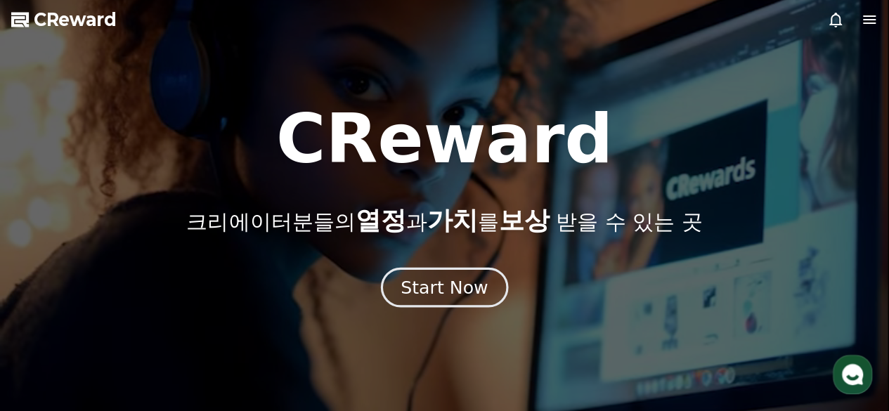 This screenshot has width=889, height=411. I want to click on p: 크리에이터분들의 과 를 받을 수 있는 곳, so click(444, 221).